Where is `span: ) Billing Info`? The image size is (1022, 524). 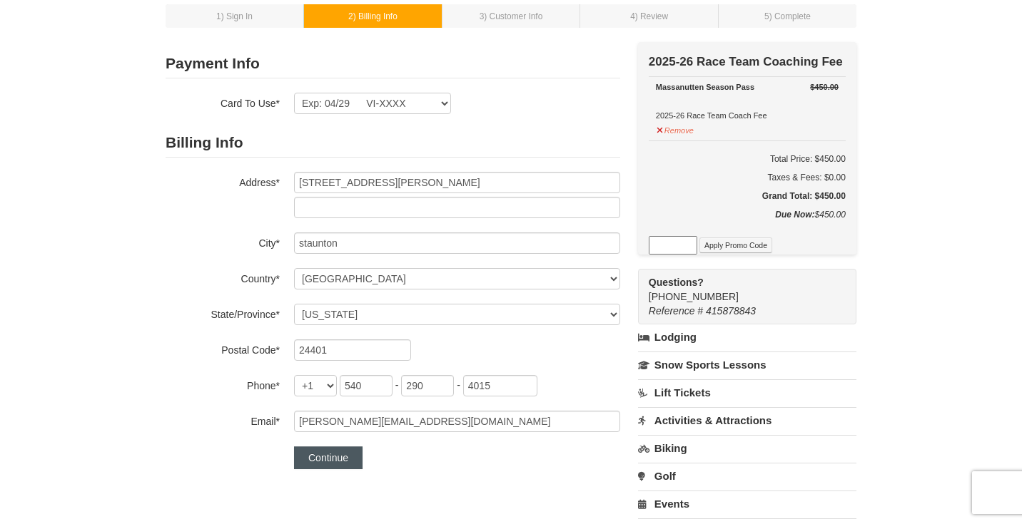 span: ) Billing Info is located at coordinates (375, 16).